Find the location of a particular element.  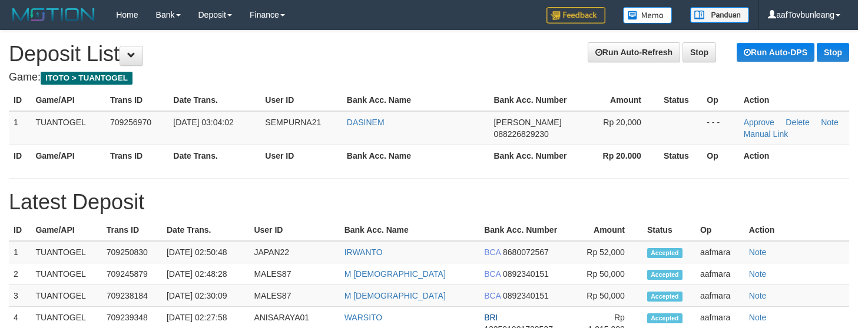

a: DASINEM is located at coordinates (366, 122).